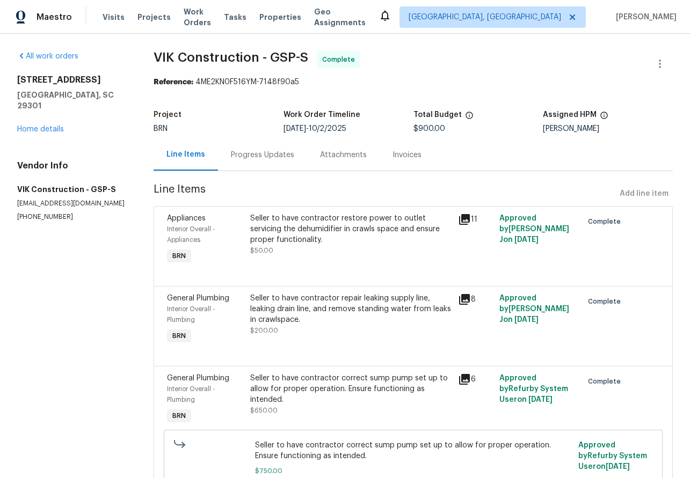 Image resolution: width=690 pixels, height=478 pixels. What do you see at coordinates (235, 17) in the screenshot?
I see `span: Tasks` at bounding box center [235, 17].